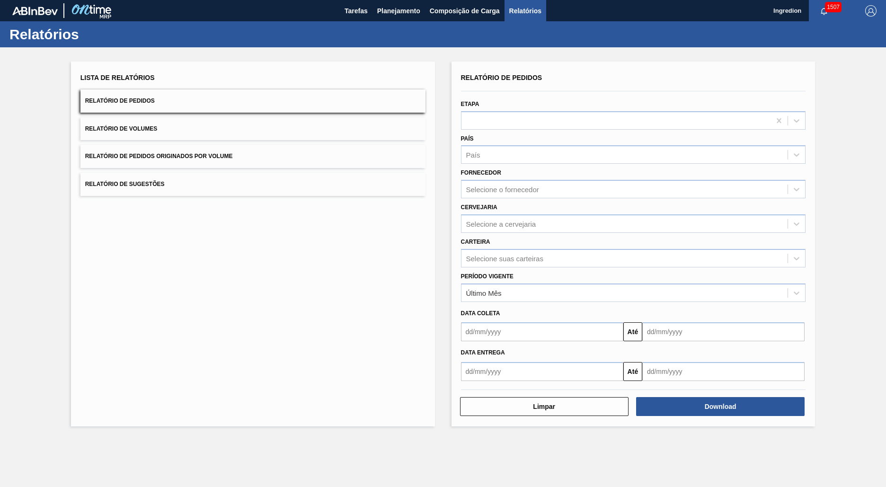 The height and width of the screenshot is (487, 886). What do you see at coordinates (121, 129) in the screenshot?
I see `span: Relatório de Volumes` at bounding box center [121, 129].